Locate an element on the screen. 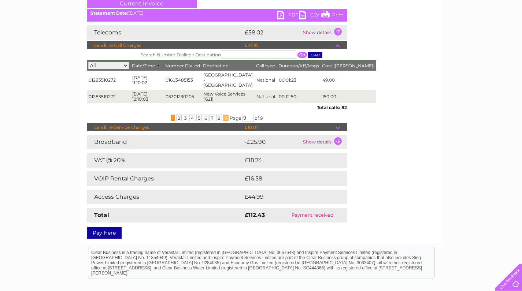  strong: £112.43 is located at coordinates (255, 215).